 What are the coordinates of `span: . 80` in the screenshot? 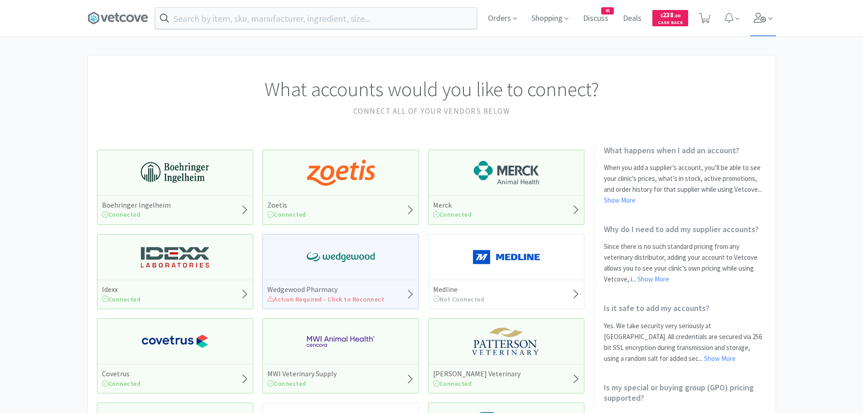 It's located at (677, 15).